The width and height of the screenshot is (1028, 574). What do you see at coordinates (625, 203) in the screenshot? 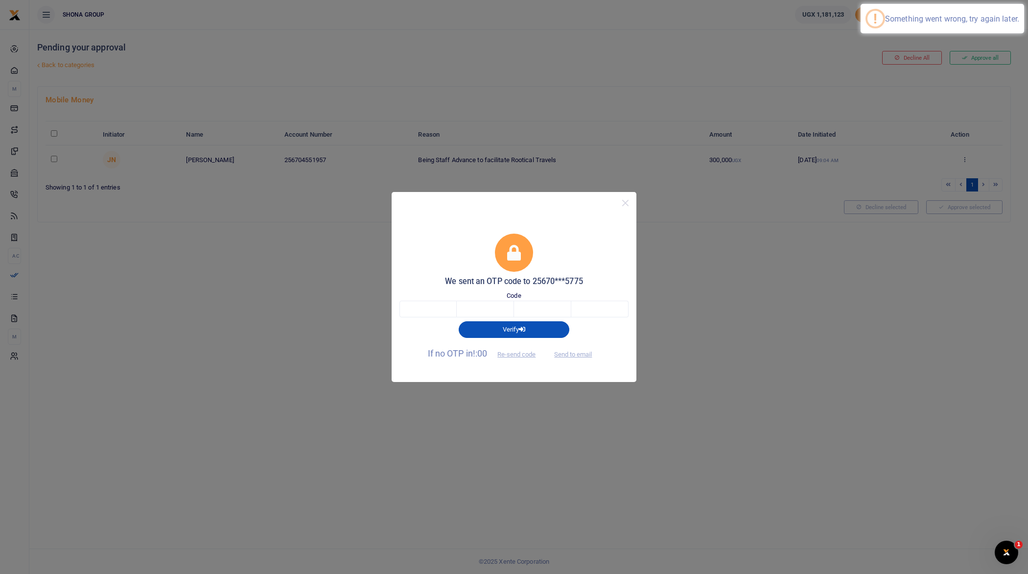
I see `button: Close` at bounding box center [625, 203].